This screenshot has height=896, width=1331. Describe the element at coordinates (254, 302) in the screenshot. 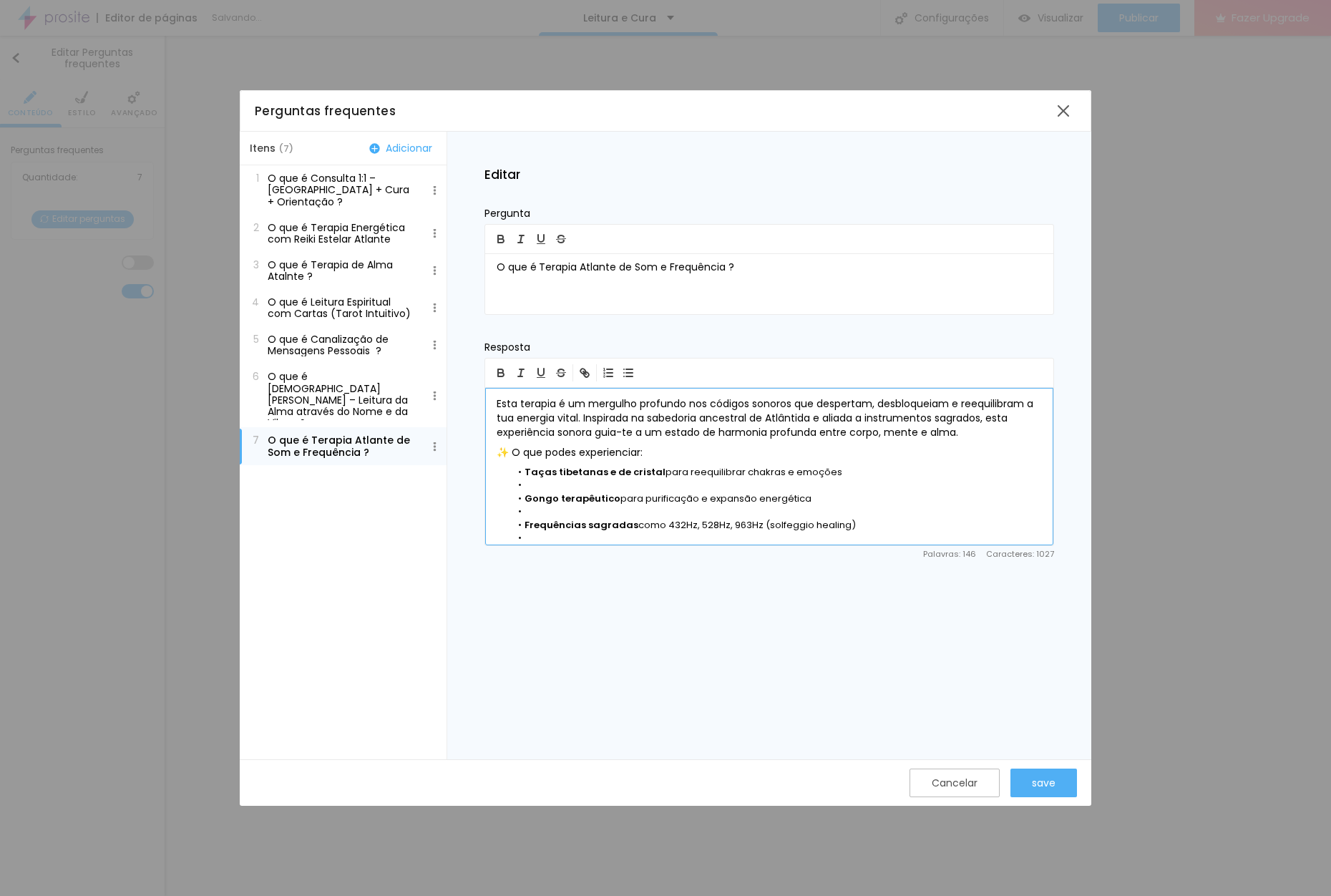

I see `span: 4` at that location.